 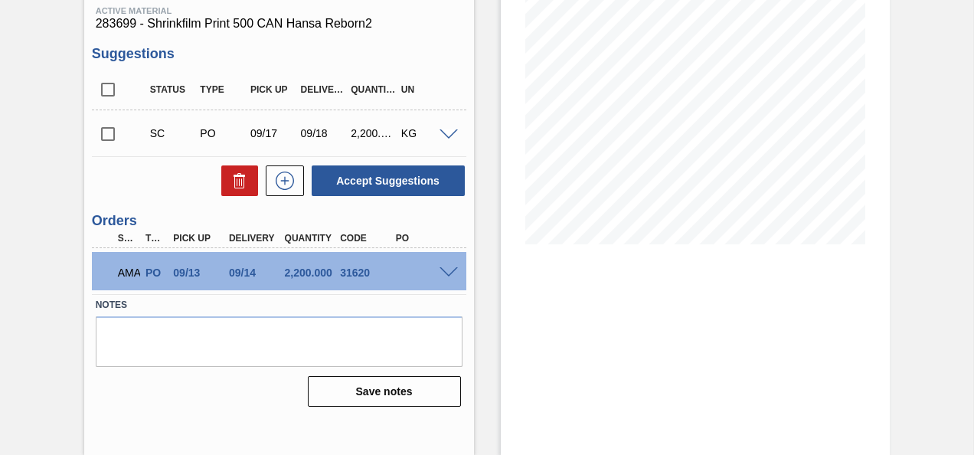 What do you see at coordinates (388, 181) in the screenshot?
I see `button: Accept Suggestions` at bounding box center [388, 181].